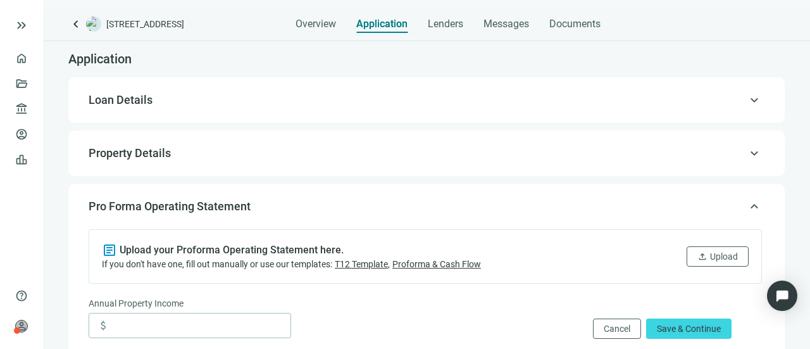 The image size is (810, 349). What do you see at coordinates (94, 24) in the screenshot?
I see `img: deal-logo` at bounding box center [94, 24].